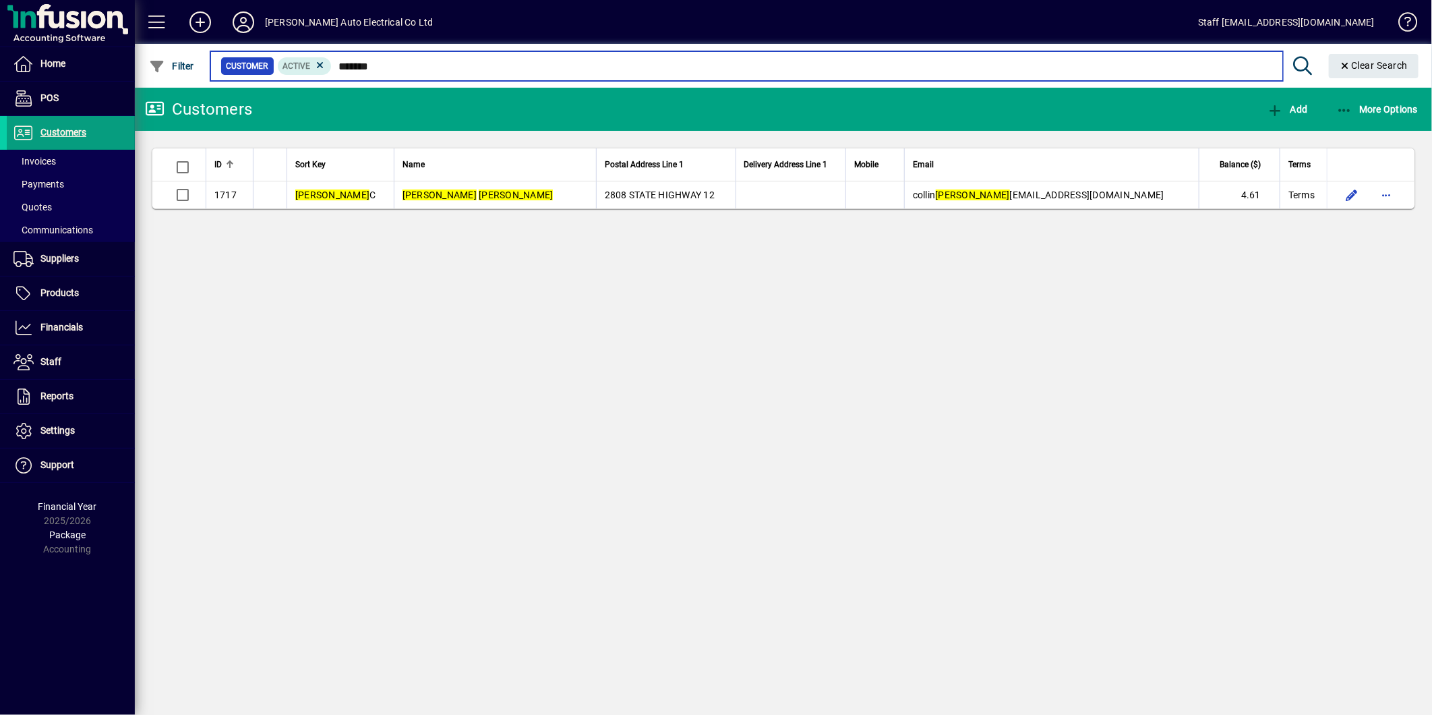 The width and height of the screenshot is (1432, 715). I want to click on span: Staff, so click(51, 361).